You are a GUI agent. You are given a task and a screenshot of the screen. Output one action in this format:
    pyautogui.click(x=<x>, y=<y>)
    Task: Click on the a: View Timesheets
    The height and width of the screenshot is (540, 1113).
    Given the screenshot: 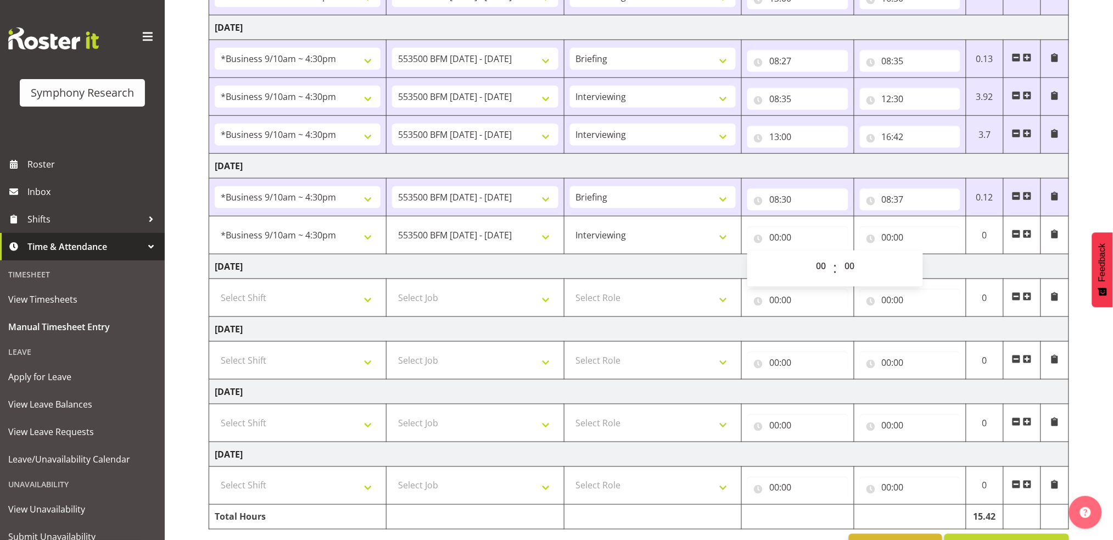 What is the action you would take?
    pyautogui.click(x=82, y=299)
    